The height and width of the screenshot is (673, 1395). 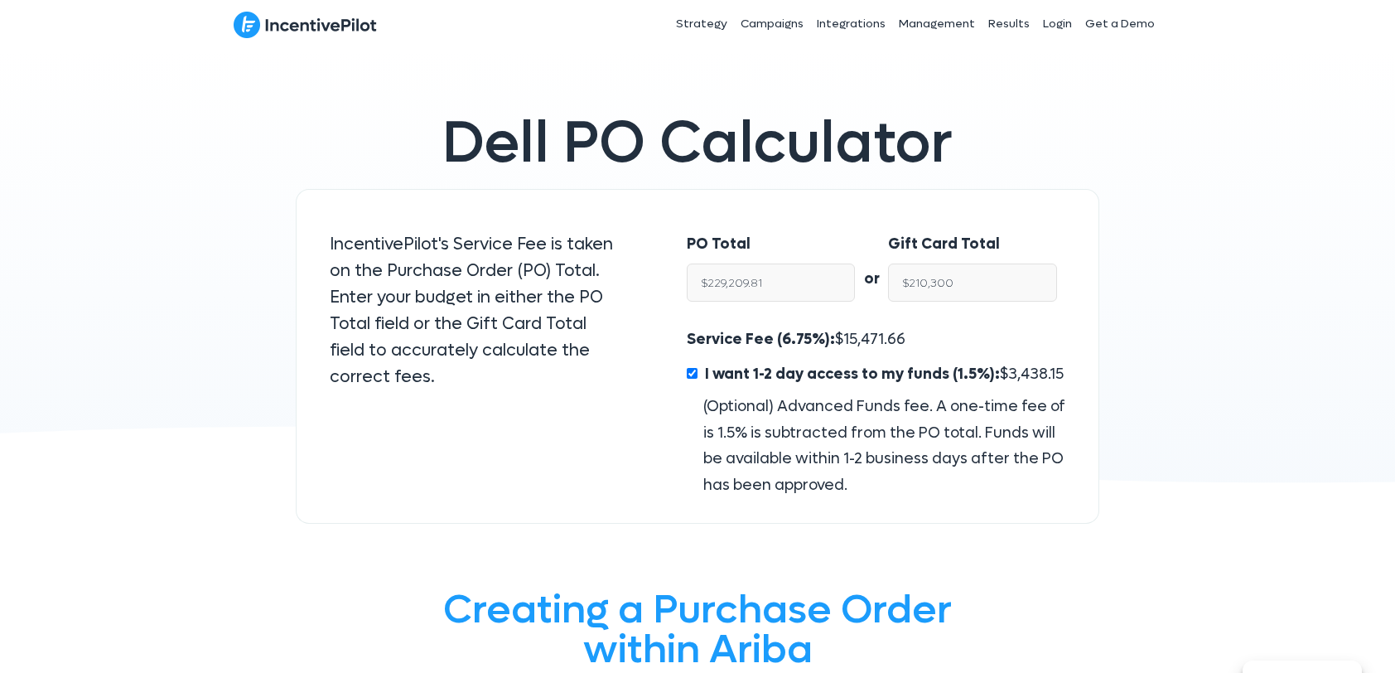 What do you see at coordinates (1036, 374) in the screenshot?
I see `span: 3,438.15` at bounding box center [1036, 374].